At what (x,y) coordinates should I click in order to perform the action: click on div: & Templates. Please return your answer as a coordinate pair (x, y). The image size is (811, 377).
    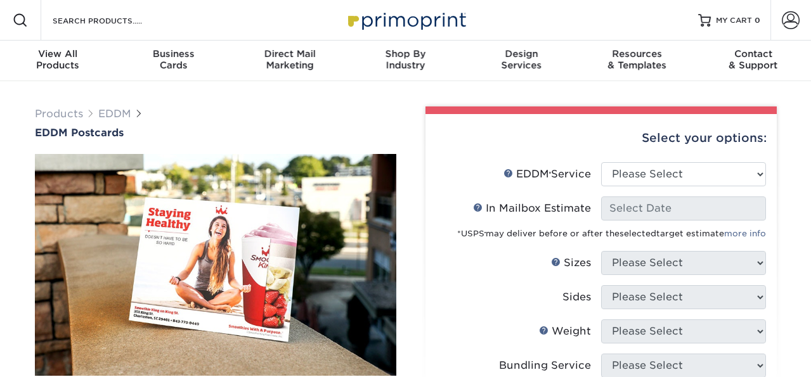
    Looking at the image, I should click on (637, 60).